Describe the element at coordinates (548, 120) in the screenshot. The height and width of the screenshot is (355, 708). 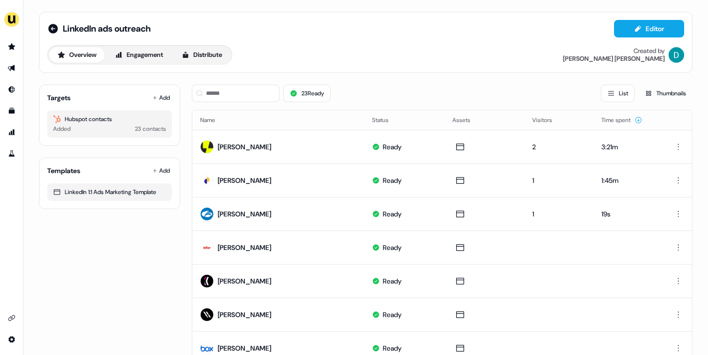
I see `button: Visitors` at that location.